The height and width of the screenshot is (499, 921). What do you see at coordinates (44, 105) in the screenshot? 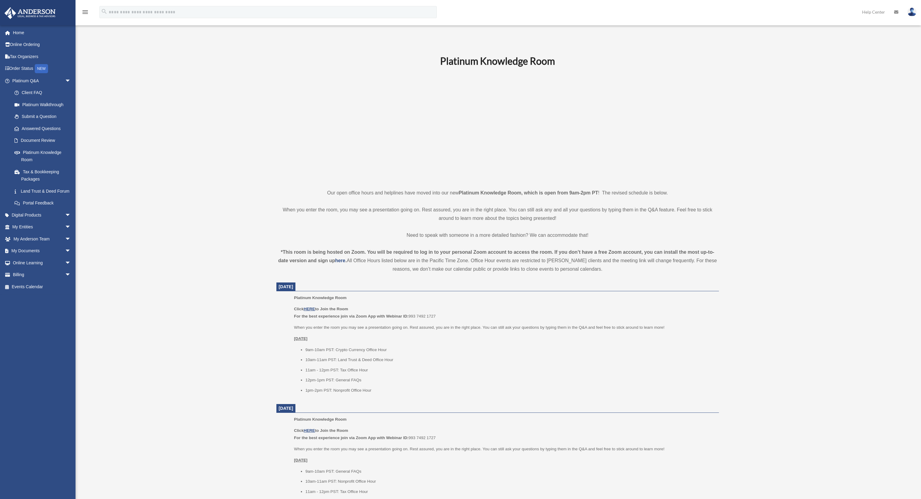
I see `a: Platinum Walkthrough` at bounding box center [44, 105].